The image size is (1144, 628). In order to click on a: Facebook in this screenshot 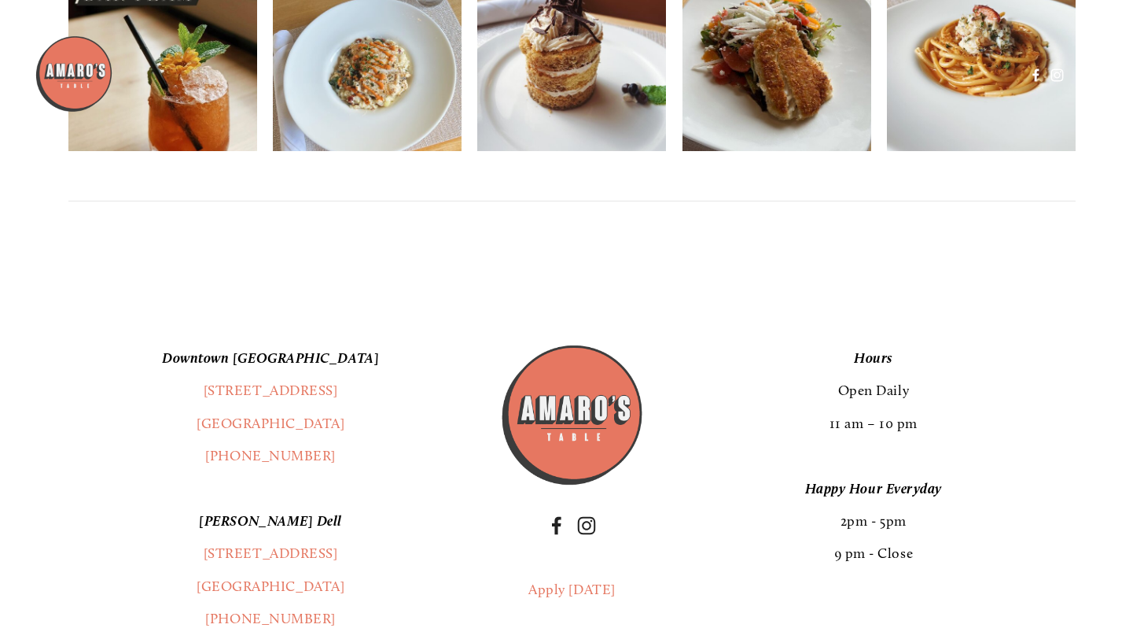, I will do `click(557, 525)`.